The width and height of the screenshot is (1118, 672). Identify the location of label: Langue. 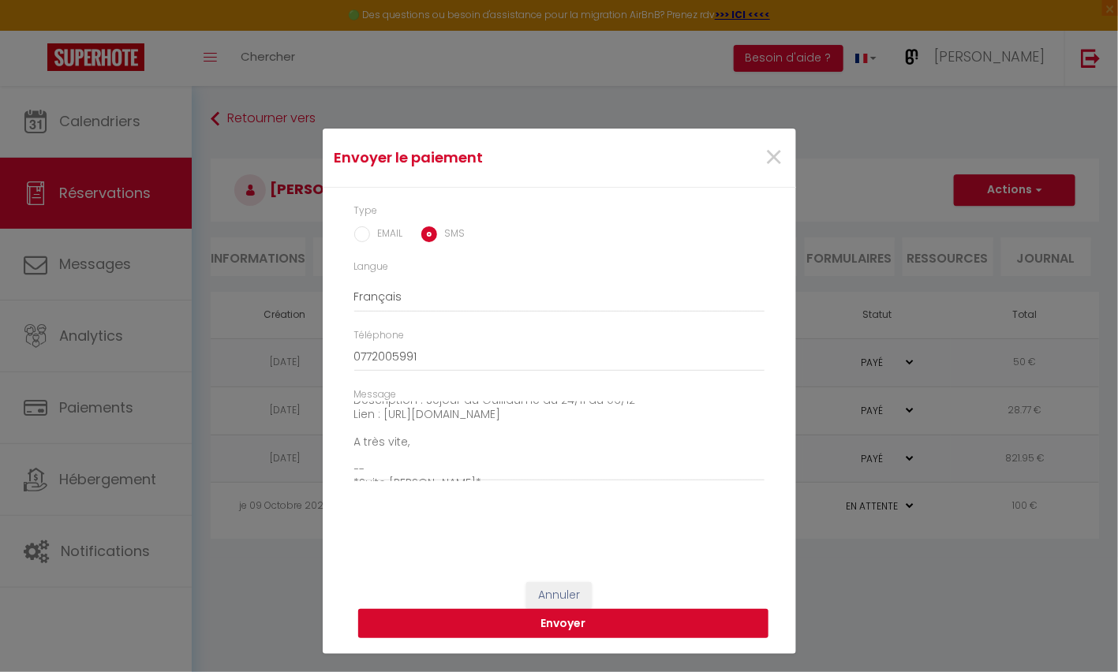
(372, 267).